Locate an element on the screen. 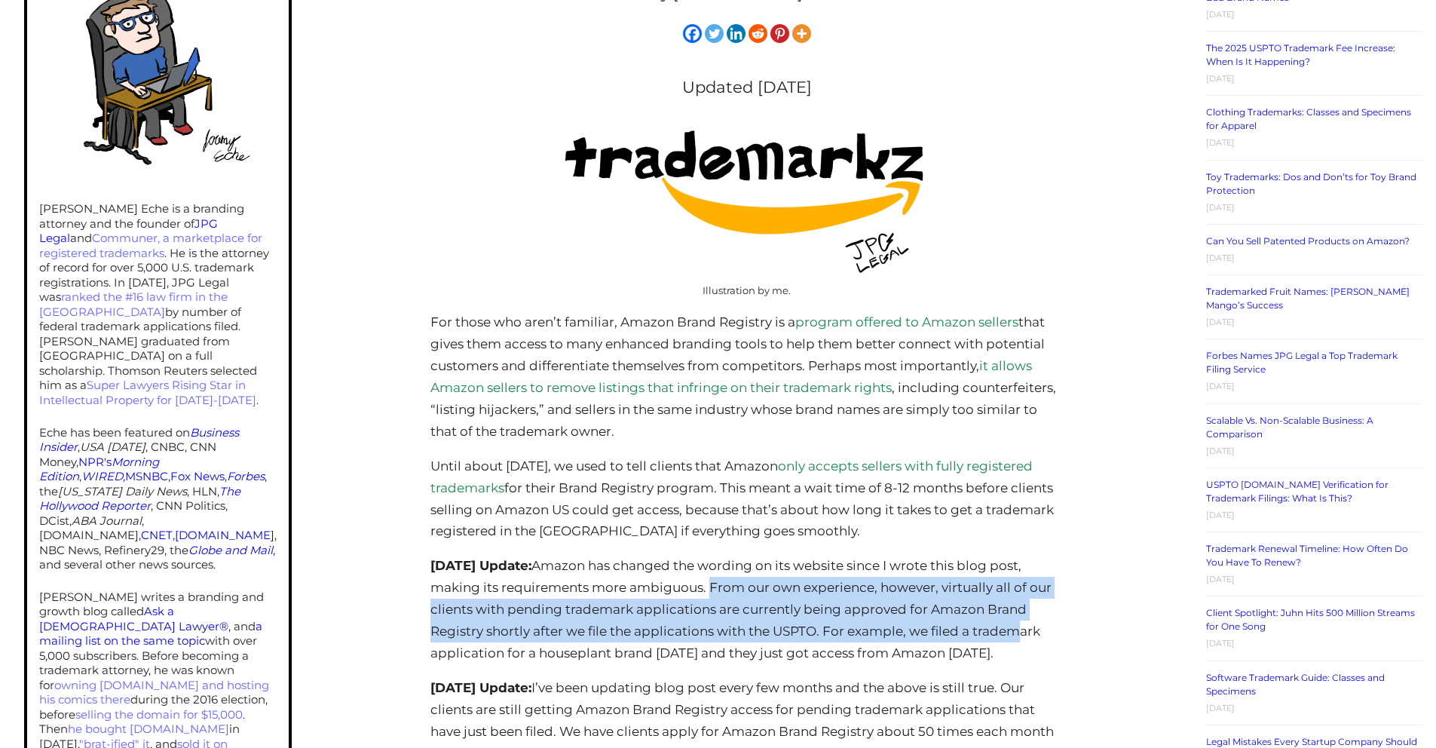 The width and height of the screenshot is (1436, 748). p: For those who aren’t familiar, Amazon Brand Registry is a that gives them access to many enhanced... is located at coordinates (747, 376).